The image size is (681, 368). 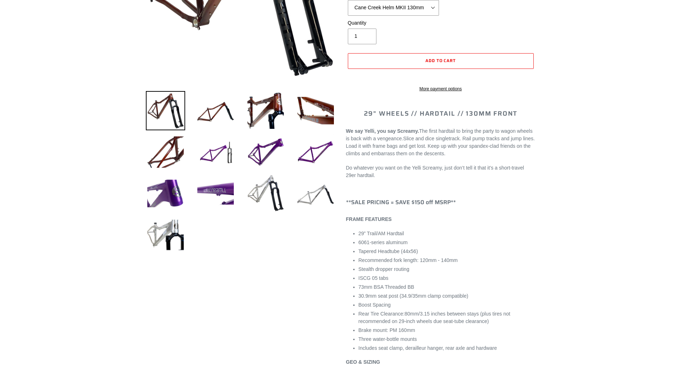 What do you see at coordinates (383, 243) in the screenshot?
I see `span: 6061-series aluminum` at bounding box center [383, 243].